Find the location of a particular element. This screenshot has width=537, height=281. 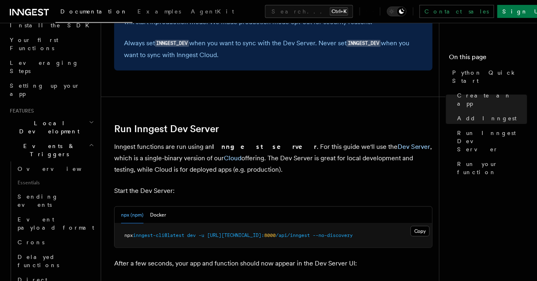

span: Features is located at coordinates (20, 111).